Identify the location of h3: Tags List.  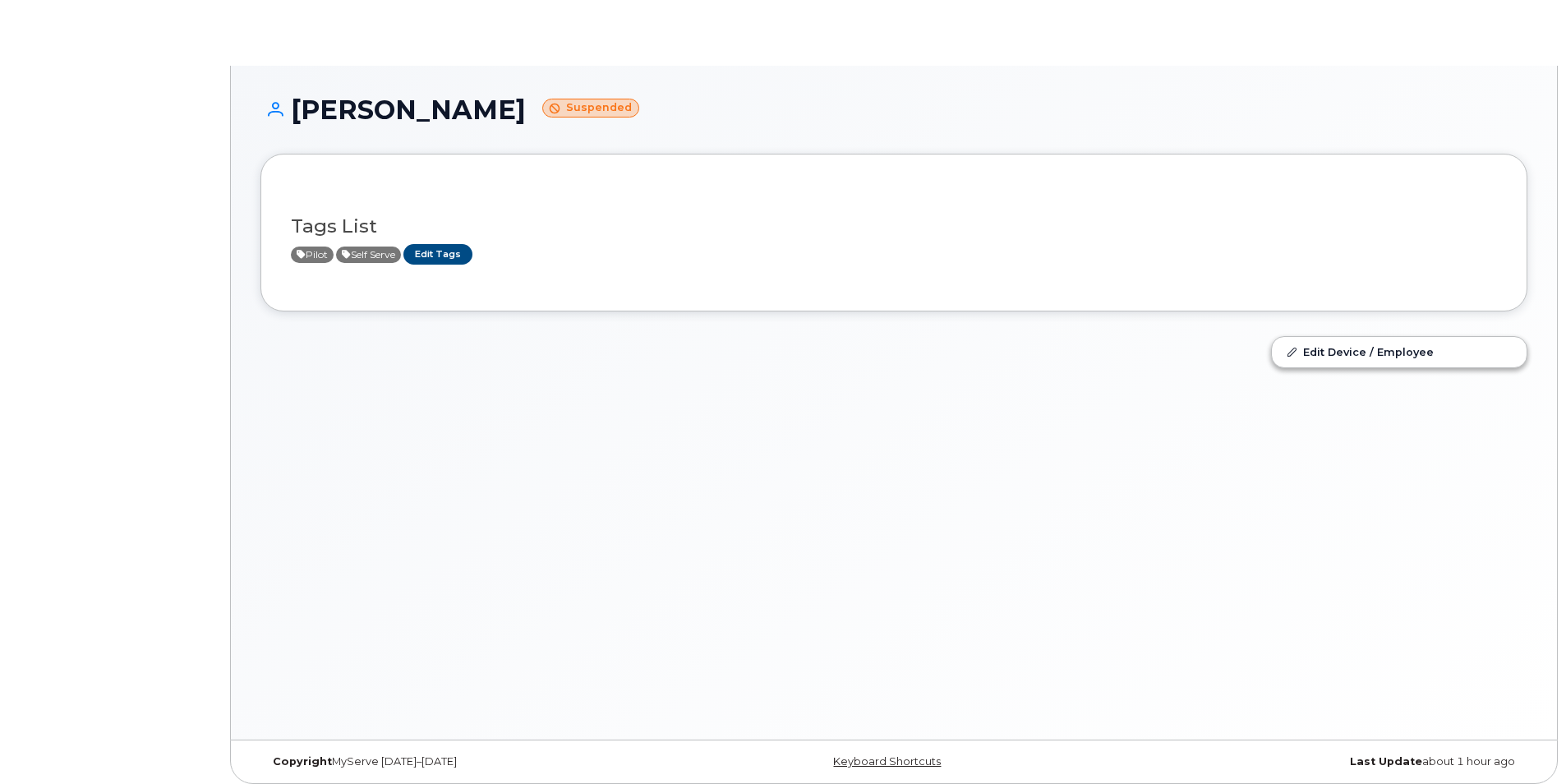
(894, 226).